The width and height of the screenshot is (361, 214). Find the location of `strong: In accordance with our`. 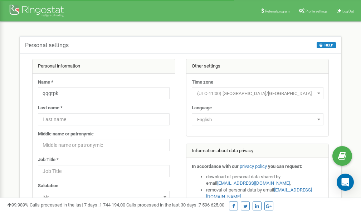

strong: In accordance with our is located at coordinates (215, 166).